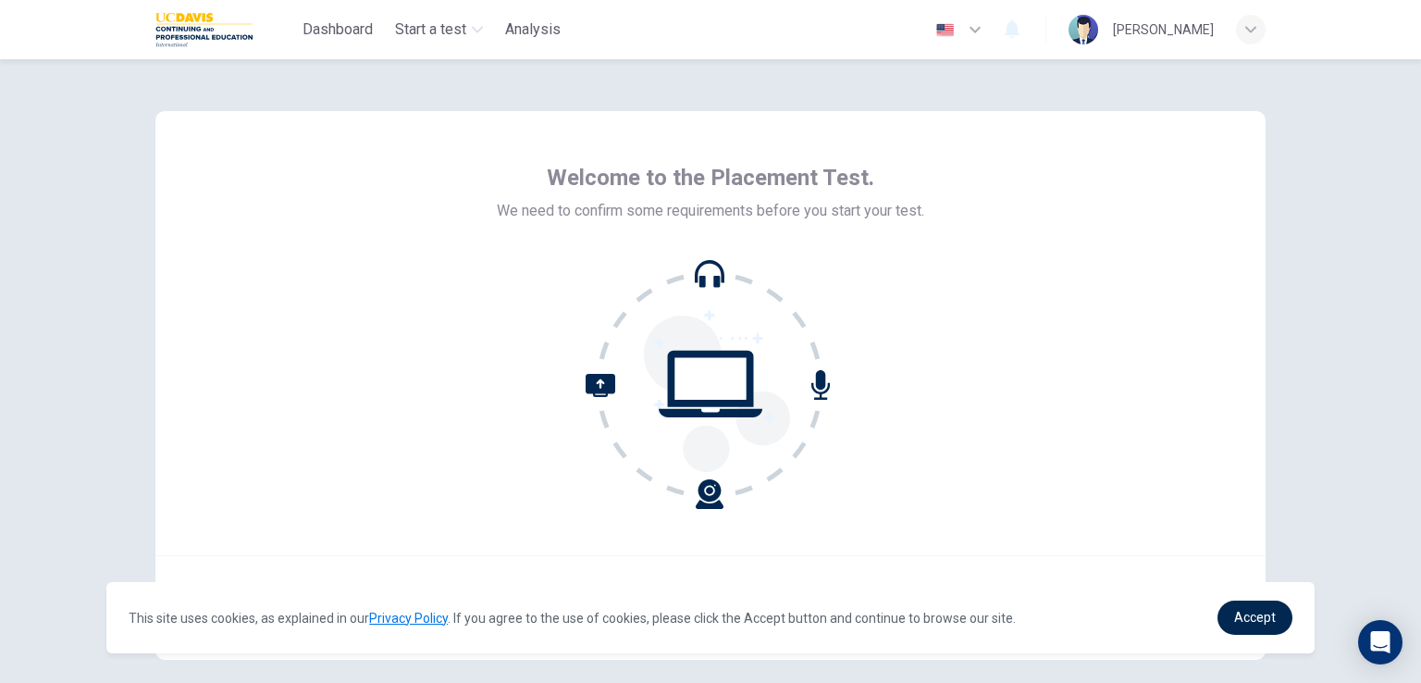 Image resolution: width=1421 pixels, height=683 pixels. Describe the element at coordinates (711, 617) in the screenshot. I see `div: cookieconsent` at that location.